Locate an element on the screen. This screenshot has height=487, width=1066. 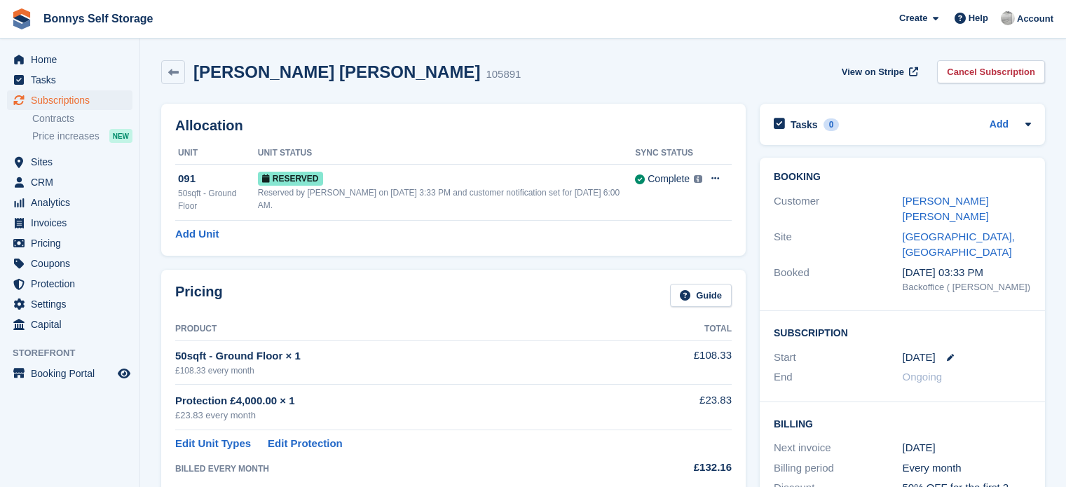
th: Product is located at coordinates (401, 329).